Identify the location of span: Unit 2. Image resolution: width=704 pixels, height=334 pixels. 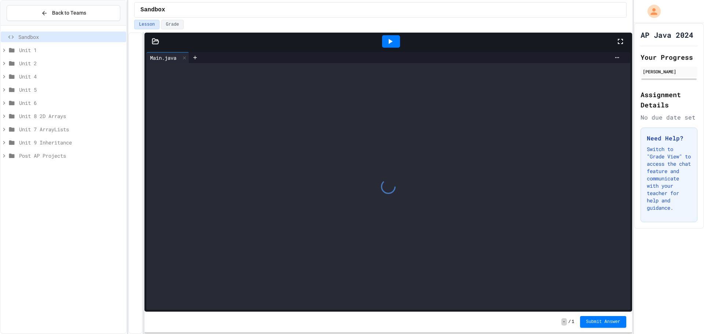
(71, 63).